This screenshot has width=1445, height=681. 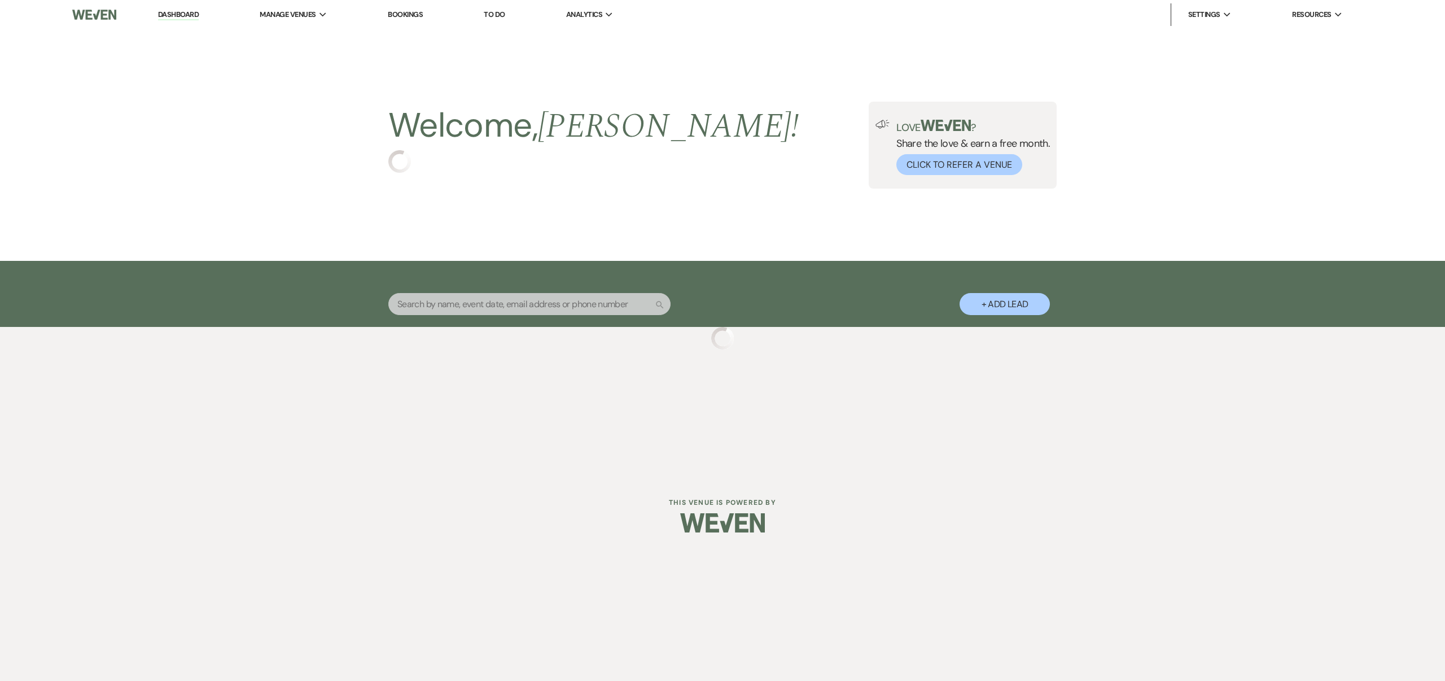 What do you see at coordinates (593, 126) in the screenshot?
I see `h2: Welcome,` at bounding box center [593, 126].